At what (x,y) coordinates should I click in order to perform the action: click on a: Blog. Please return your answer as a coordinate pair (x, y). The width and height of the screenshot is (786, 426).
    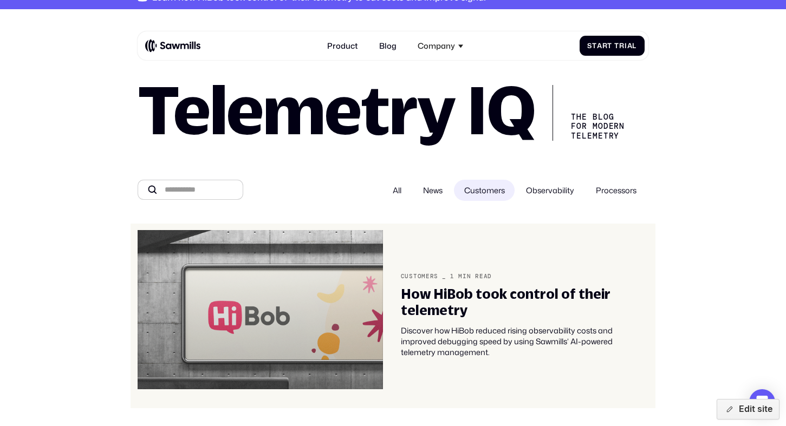
    Looking at the image, I should click on (388, 45).